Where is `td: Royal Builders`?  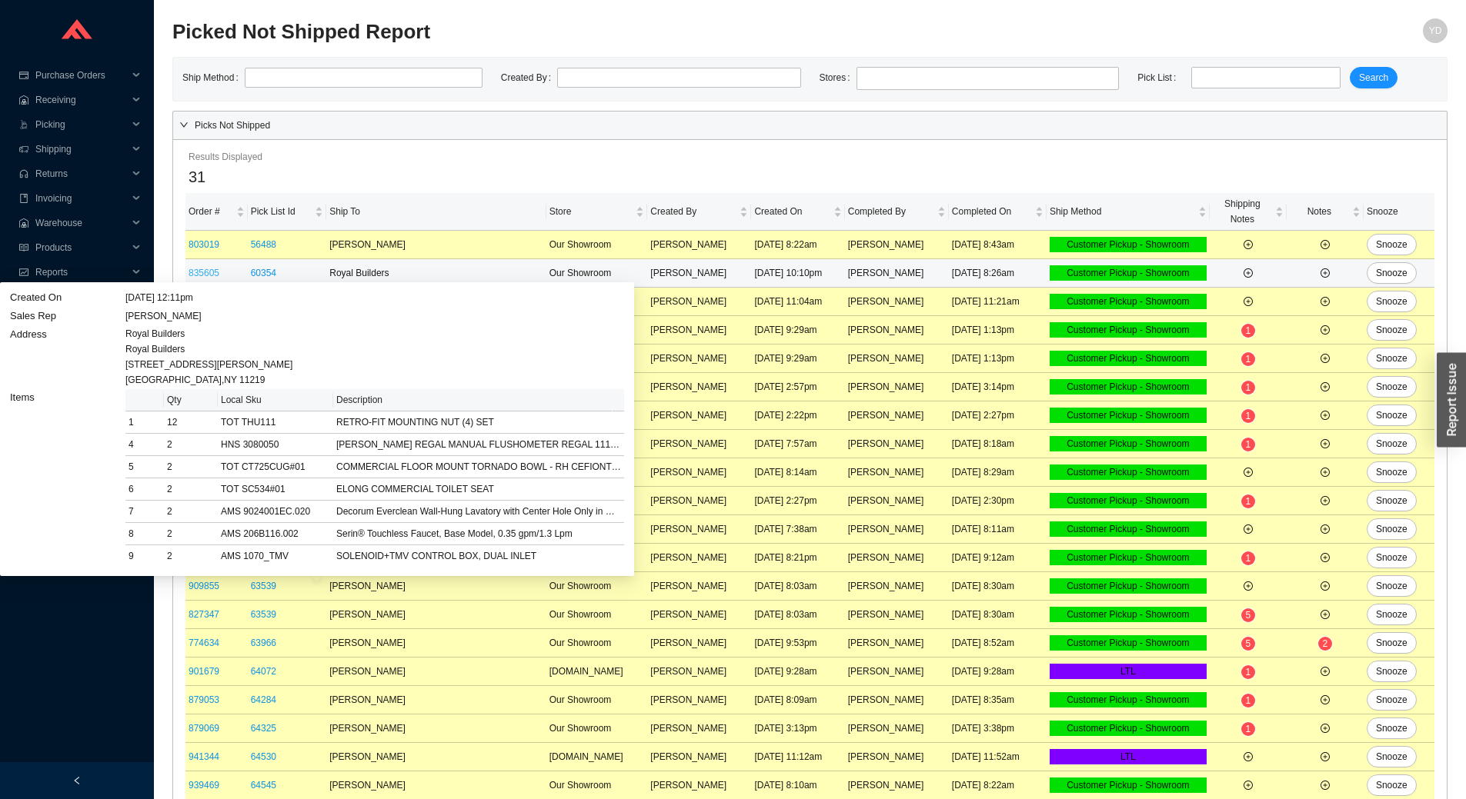 td: Royal Builders is located at coordinates (435, 273).